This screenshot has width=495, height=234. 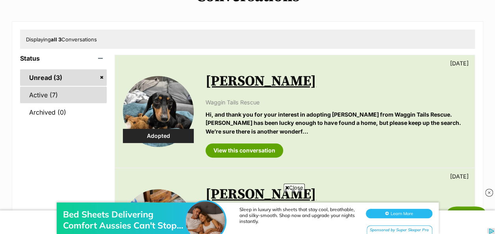 I want to click on div: Sponsored by Super Sleeper Pro, so click(x=399, y=43).